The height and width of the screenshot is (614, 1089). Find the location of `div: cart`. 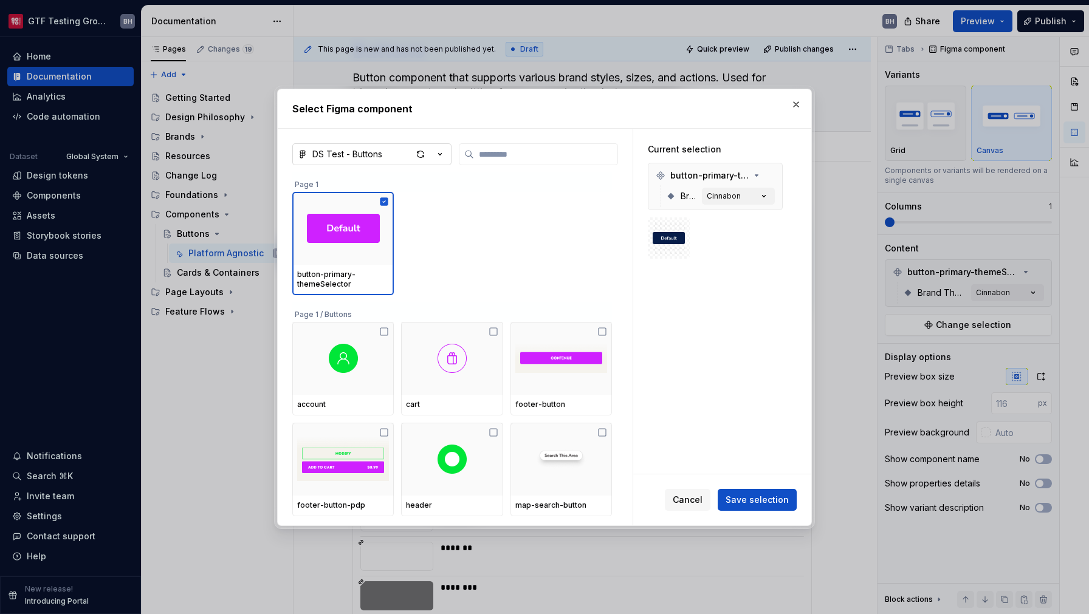

div: cart is located at coordinates (451, 405).